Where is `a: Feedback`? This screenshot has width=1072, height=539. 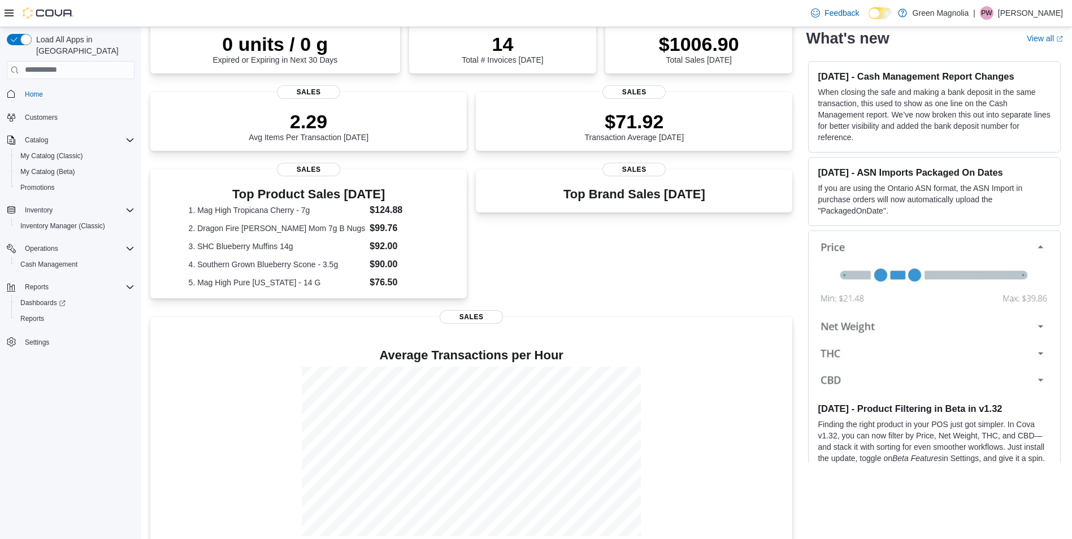 a: Feedback is located at coordinates (835, 13).